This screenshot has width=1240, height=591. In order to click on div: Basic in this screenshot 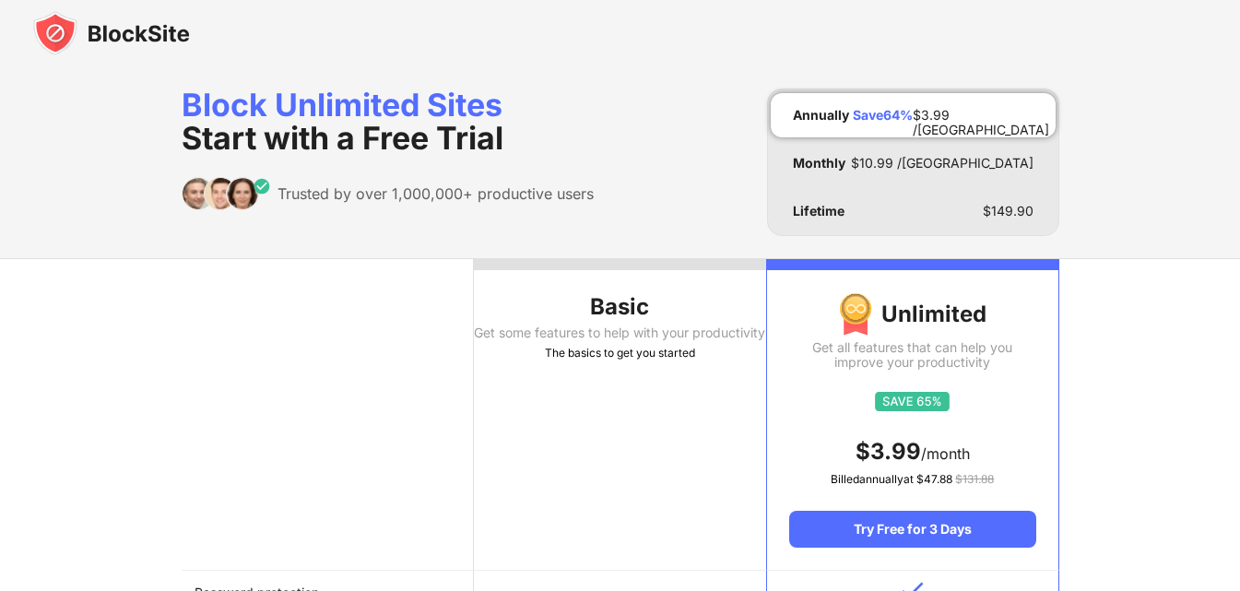, I will do `click(619, 307)`.